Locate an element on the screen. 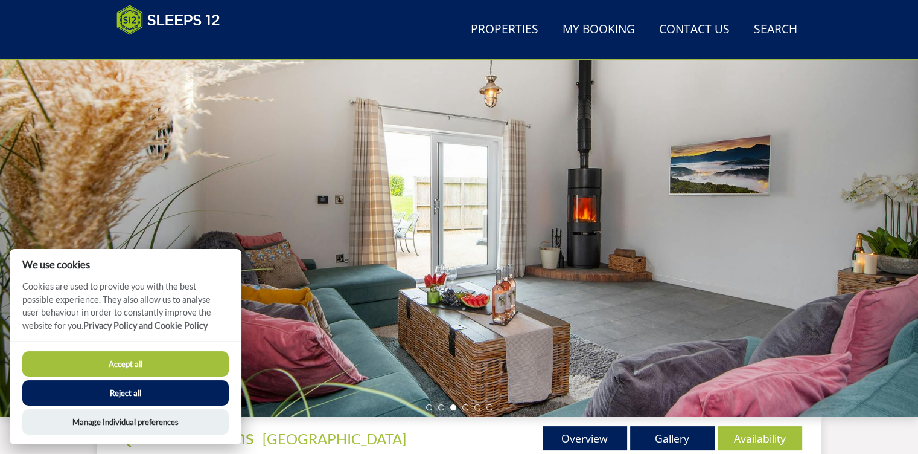 The width and height of the screenshot is (918, 454). button: Manage Individual preferences is located at coordinates (126, 421).